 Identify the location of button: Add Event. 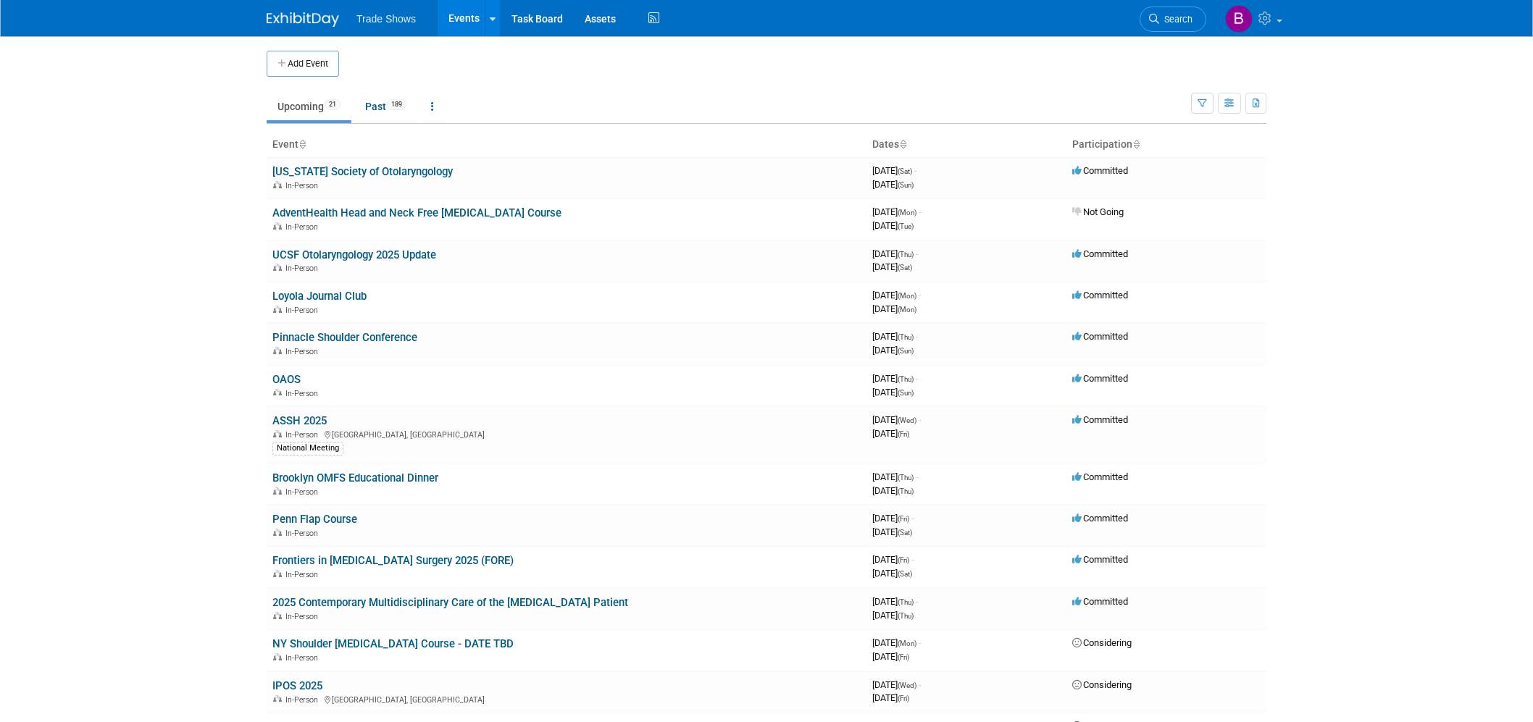
(303, 64).